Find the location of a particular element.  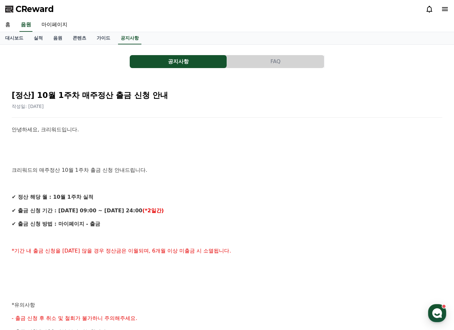

span: CReward is located at coordinates (35, 9).